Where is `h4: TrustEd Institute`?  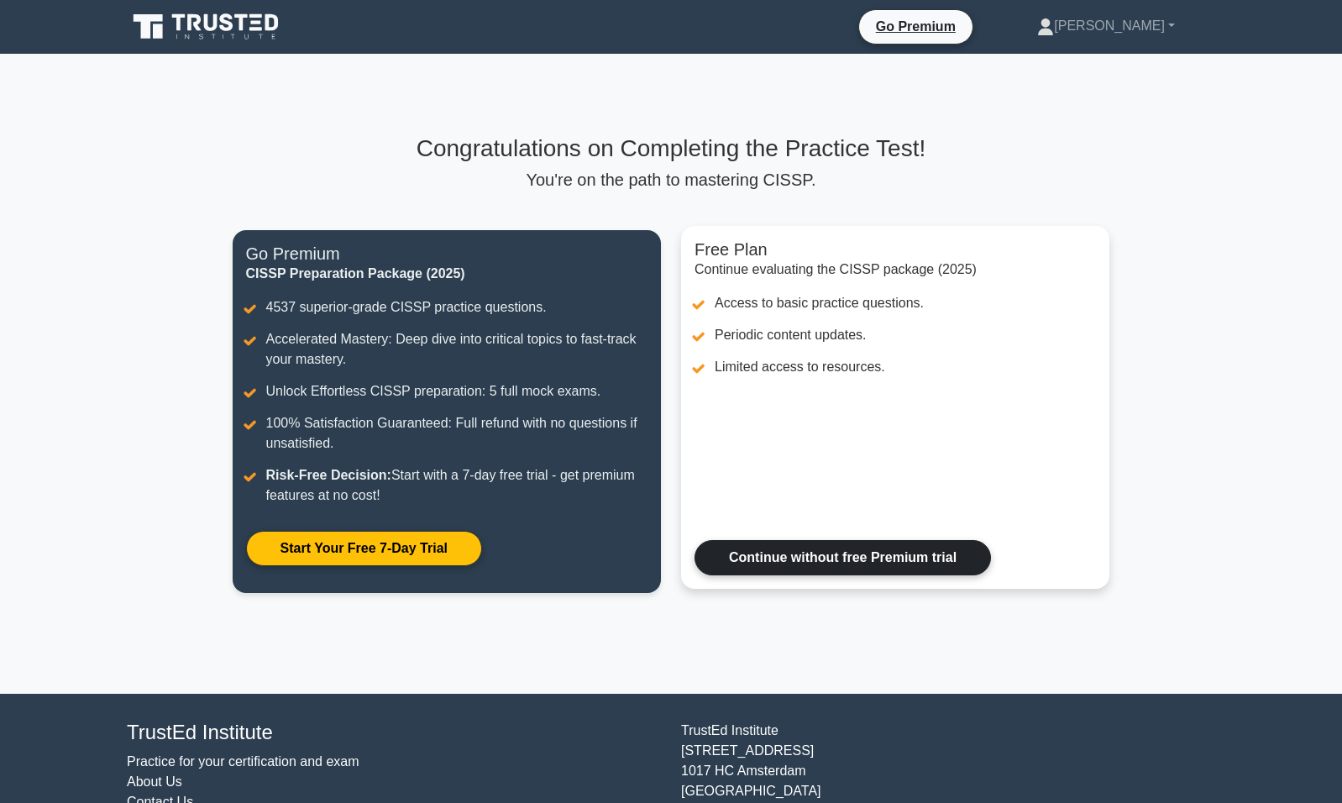
h4: TrustEd Institute is located at coordinates (394, 733).